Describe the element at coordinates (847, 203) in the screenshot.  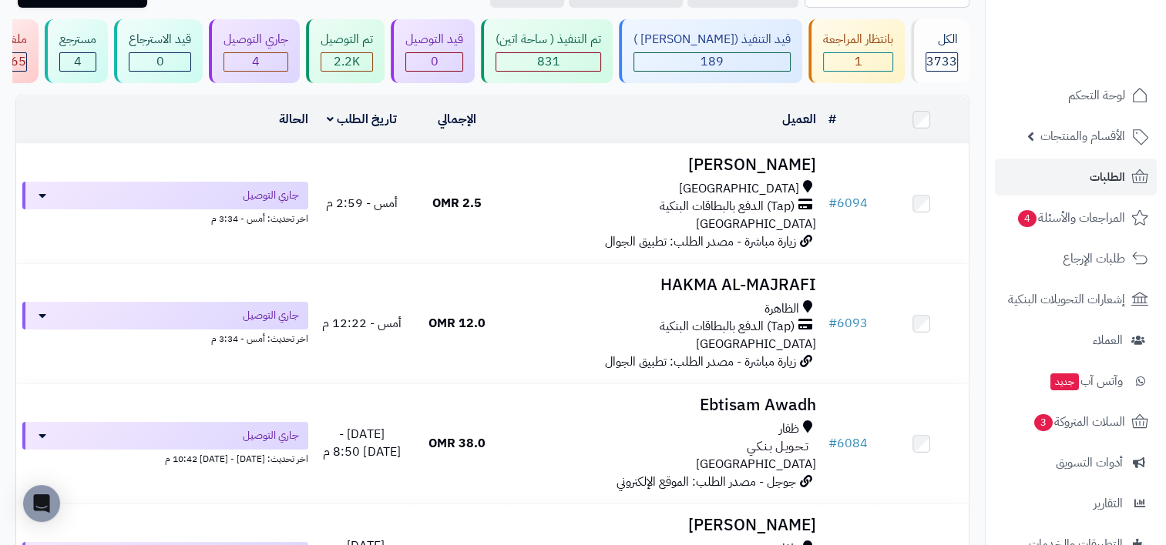
I see `a: #6094` at that location.